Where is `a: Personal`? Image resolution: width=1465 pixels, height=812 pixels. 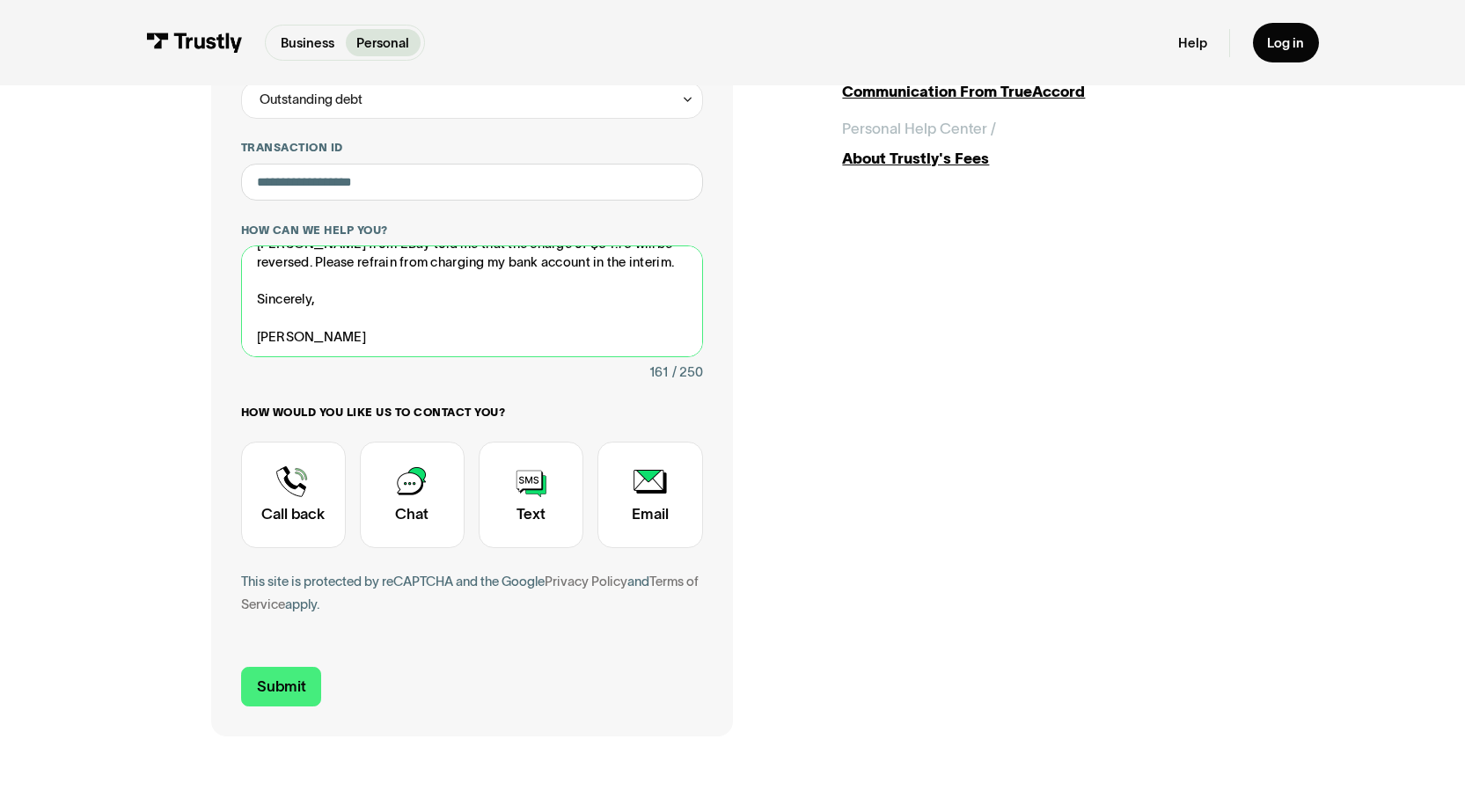 a: Personal is located at coordinates (383, 42).